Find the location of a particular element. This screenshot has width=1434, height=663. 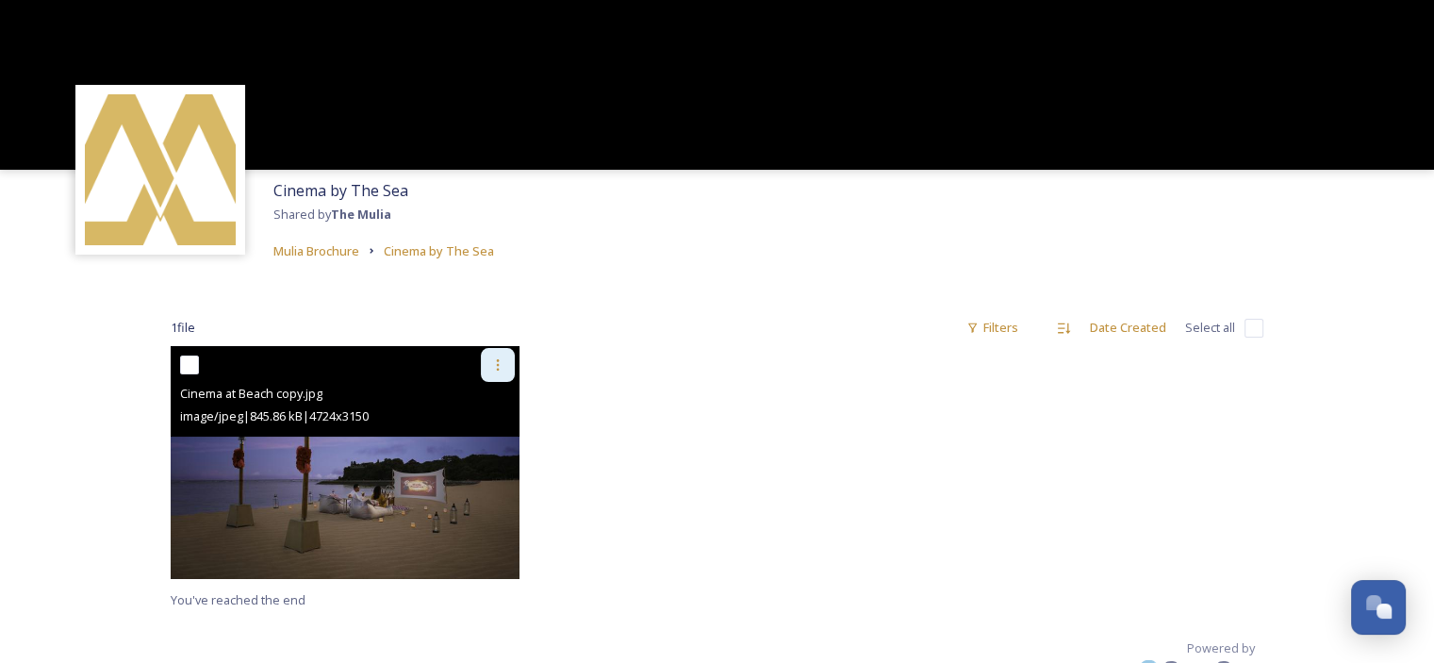

span: Cinema at Beach copy.jpg is located at coordinates (251, 393).